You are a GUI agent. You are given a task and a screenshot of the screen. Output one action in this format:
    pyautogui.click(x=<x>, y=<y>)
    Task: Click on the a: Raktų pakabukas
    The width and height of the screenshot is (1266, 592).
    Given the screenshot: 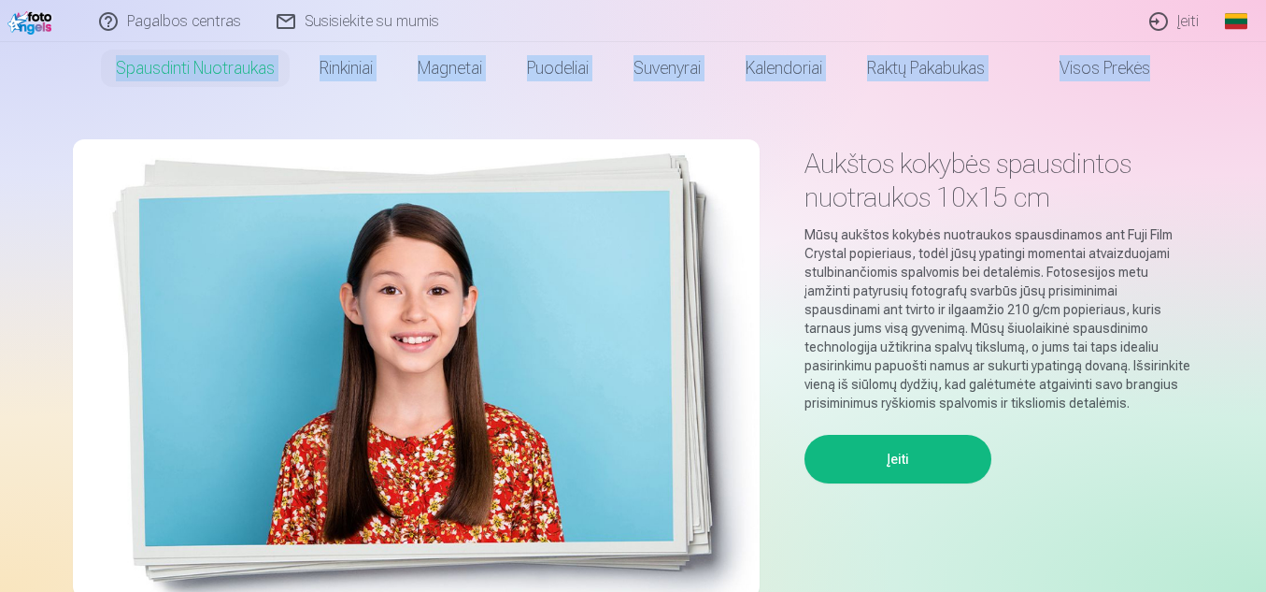 What is the action you would take?
    pyautogui.click(x=926, y=68)
    